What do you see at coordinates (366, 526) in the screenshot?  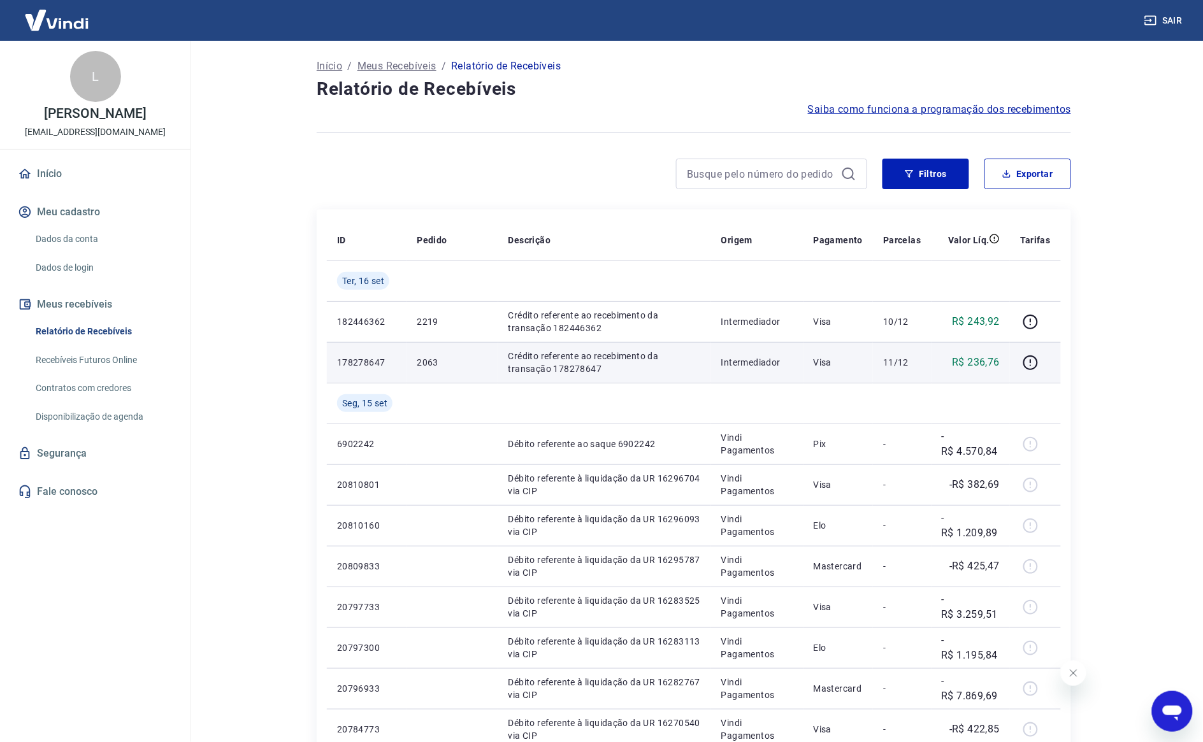 I see `p: 20810160` at bounding box center [366, 526].